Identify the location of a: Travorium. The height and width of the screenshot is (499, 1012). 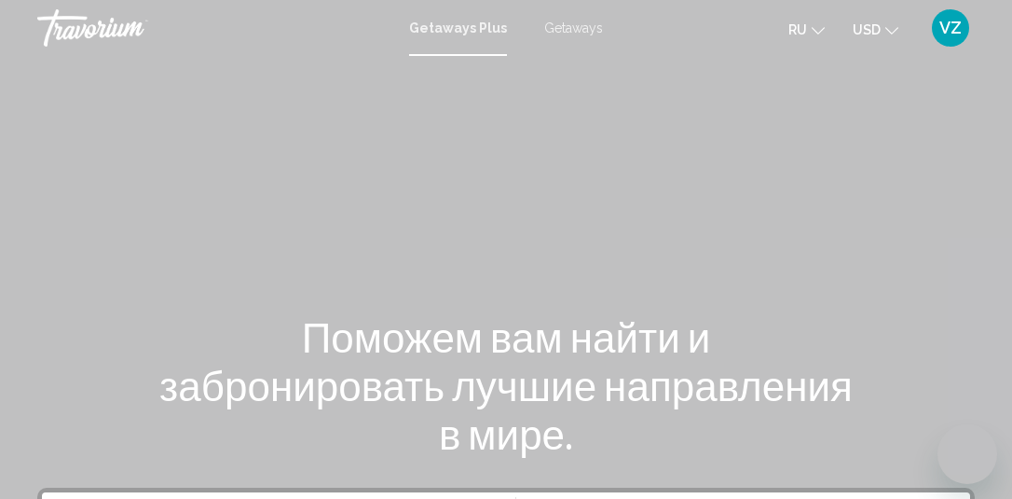
(213, 28).